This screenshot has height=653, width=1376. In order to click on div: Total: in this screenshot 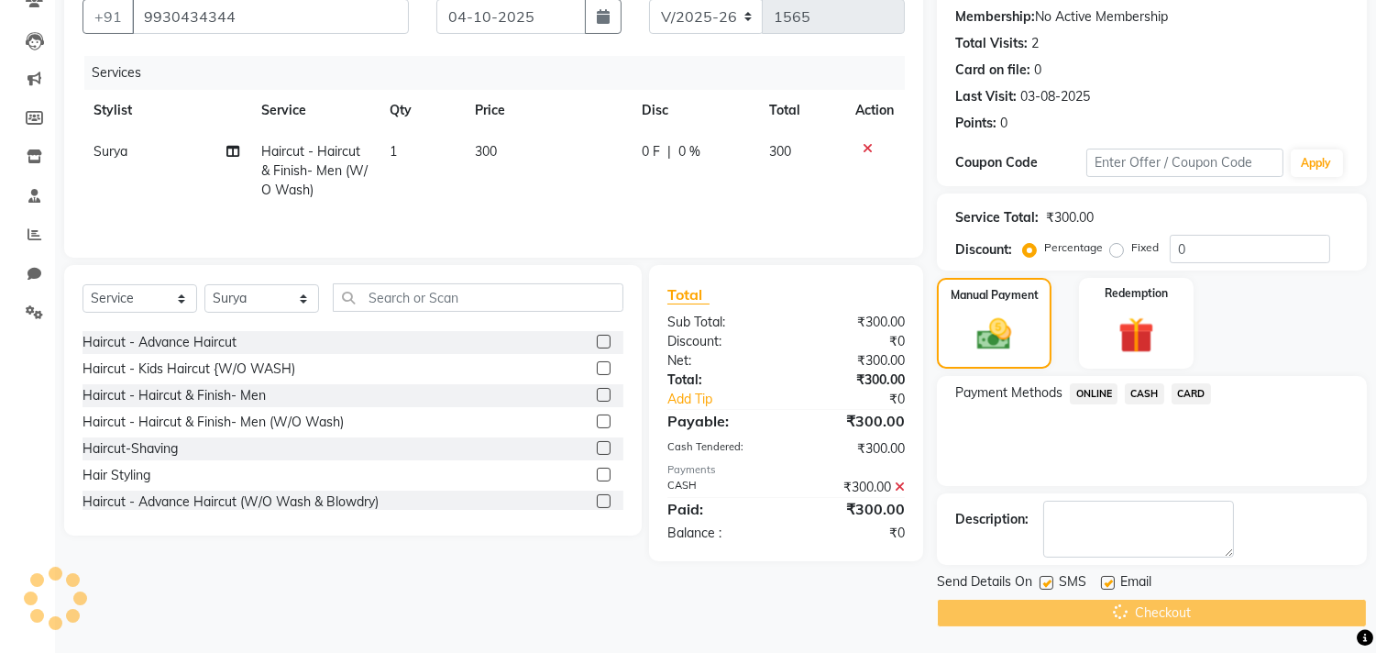, I will do `click(720, 380)`.